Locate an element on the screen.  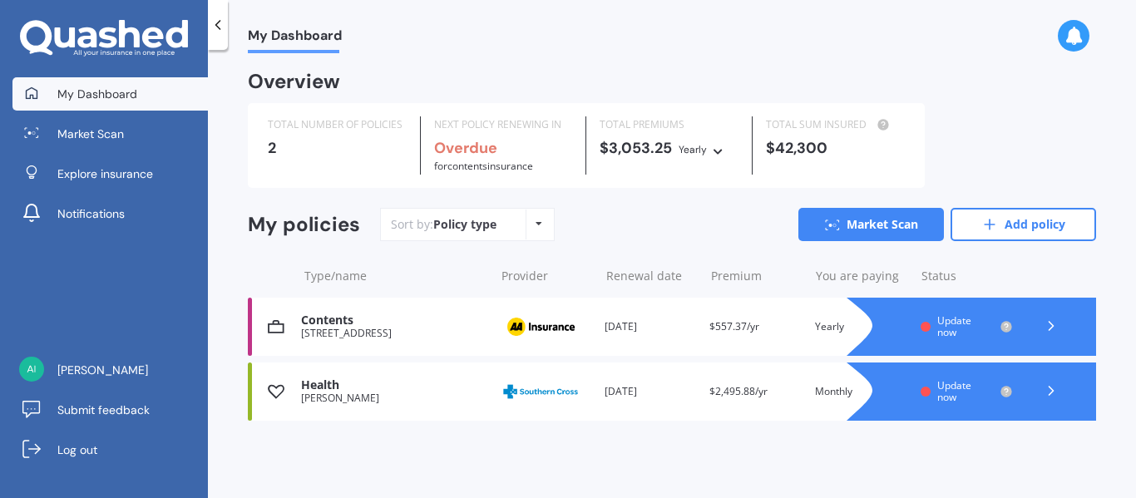
div: TOTAL NUMBER OF POLICIES is located at coordinates (337, 125).